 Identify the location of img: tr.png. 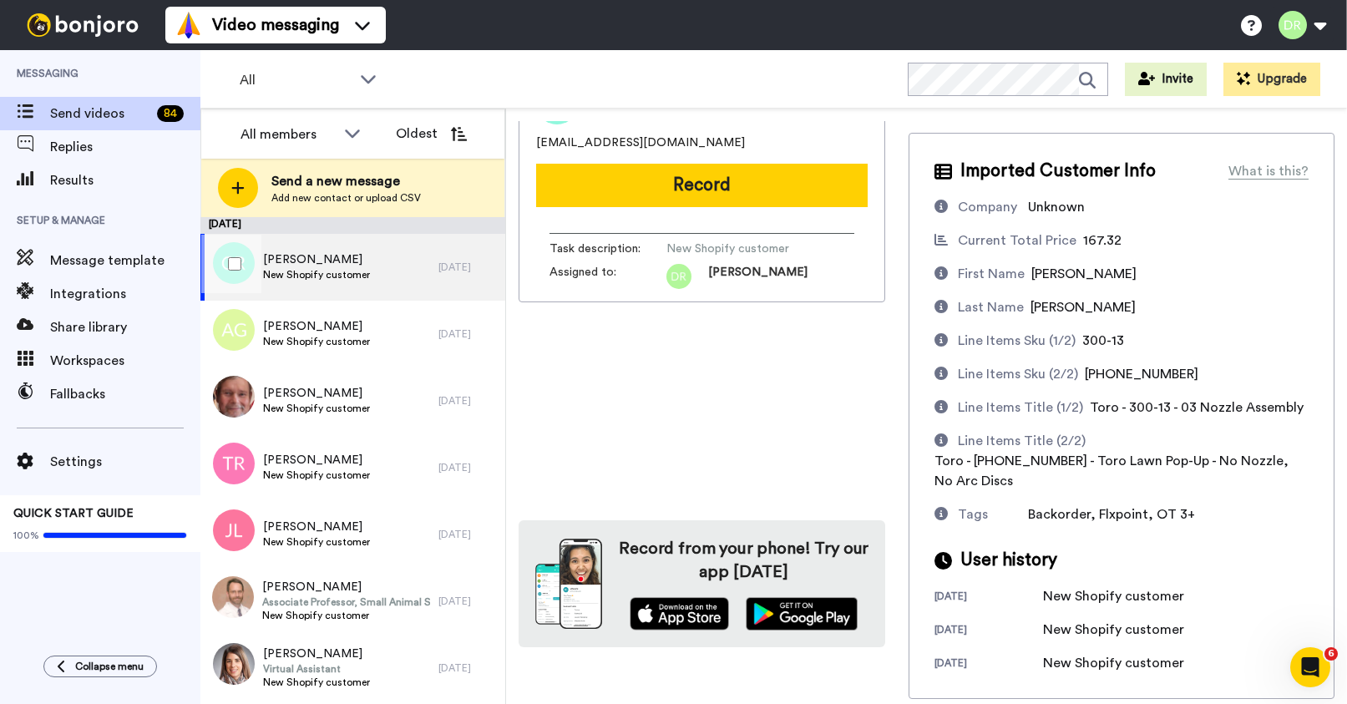
(234, 463).